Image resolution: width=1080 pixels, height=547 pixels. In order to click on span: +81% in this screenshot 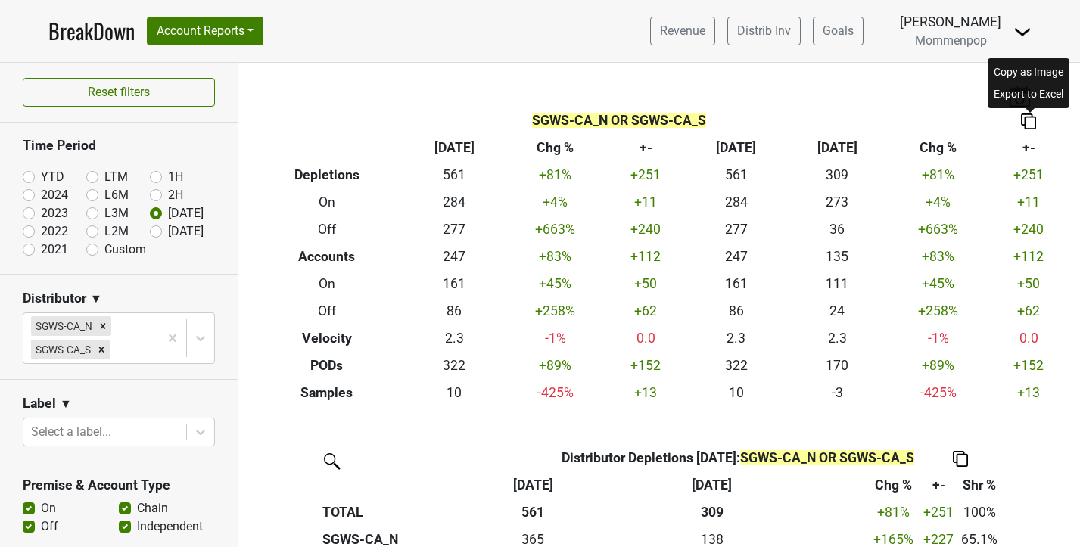, I will do `click(893, 512)`.